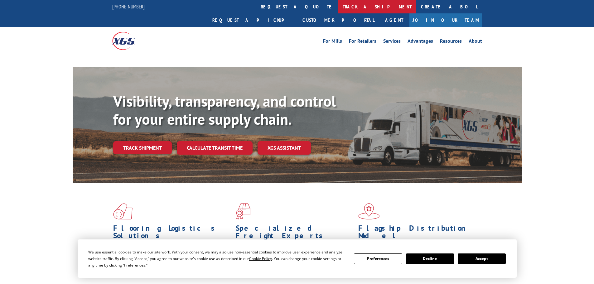 This screenshot has width=594, height=284. What do you see at coordinates (420, 42) in the screenshot?
I see `a: Advantages` at bounding box center [420, 42].